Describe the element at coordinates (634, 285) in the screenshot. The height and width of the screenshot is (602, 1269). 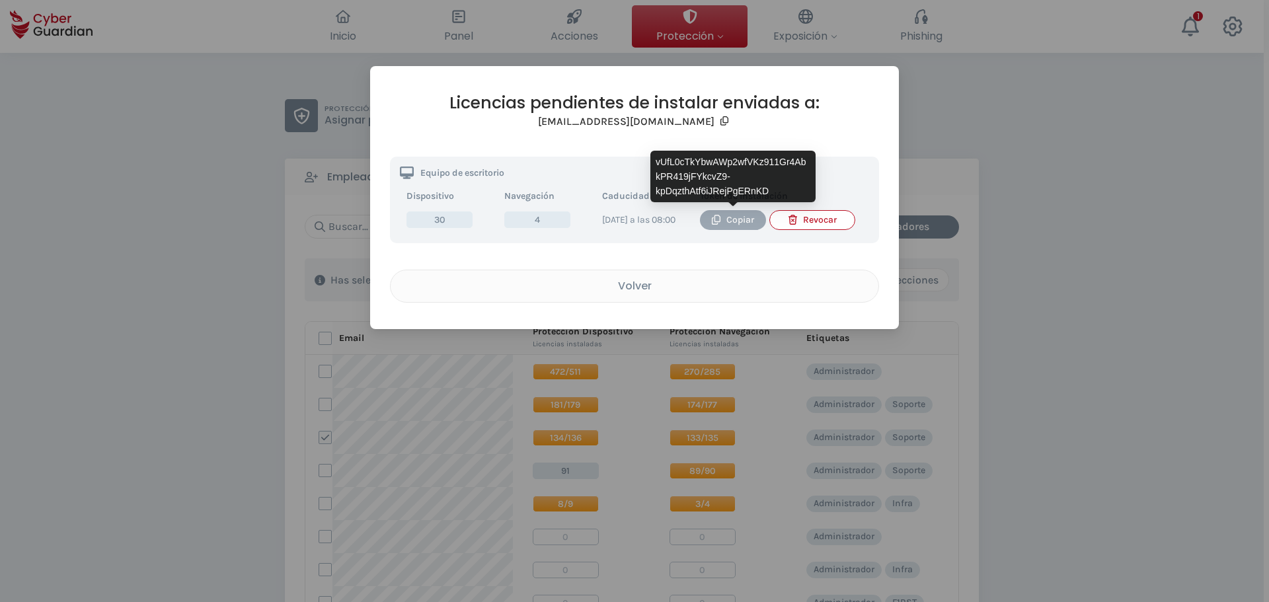
I see `div: Volver` at that location.